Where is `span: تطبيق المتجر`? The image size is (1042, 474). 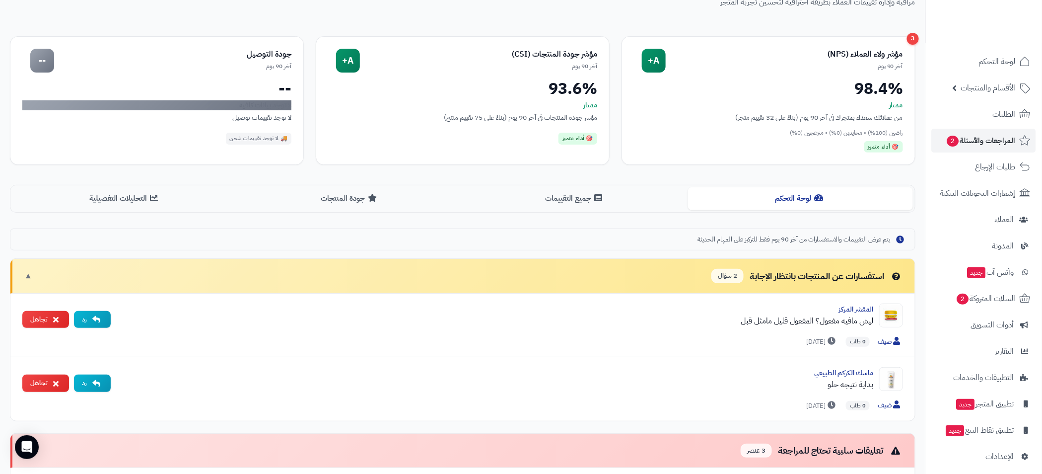
span: تطبيق المتجر is located at coordinates (985, 404).